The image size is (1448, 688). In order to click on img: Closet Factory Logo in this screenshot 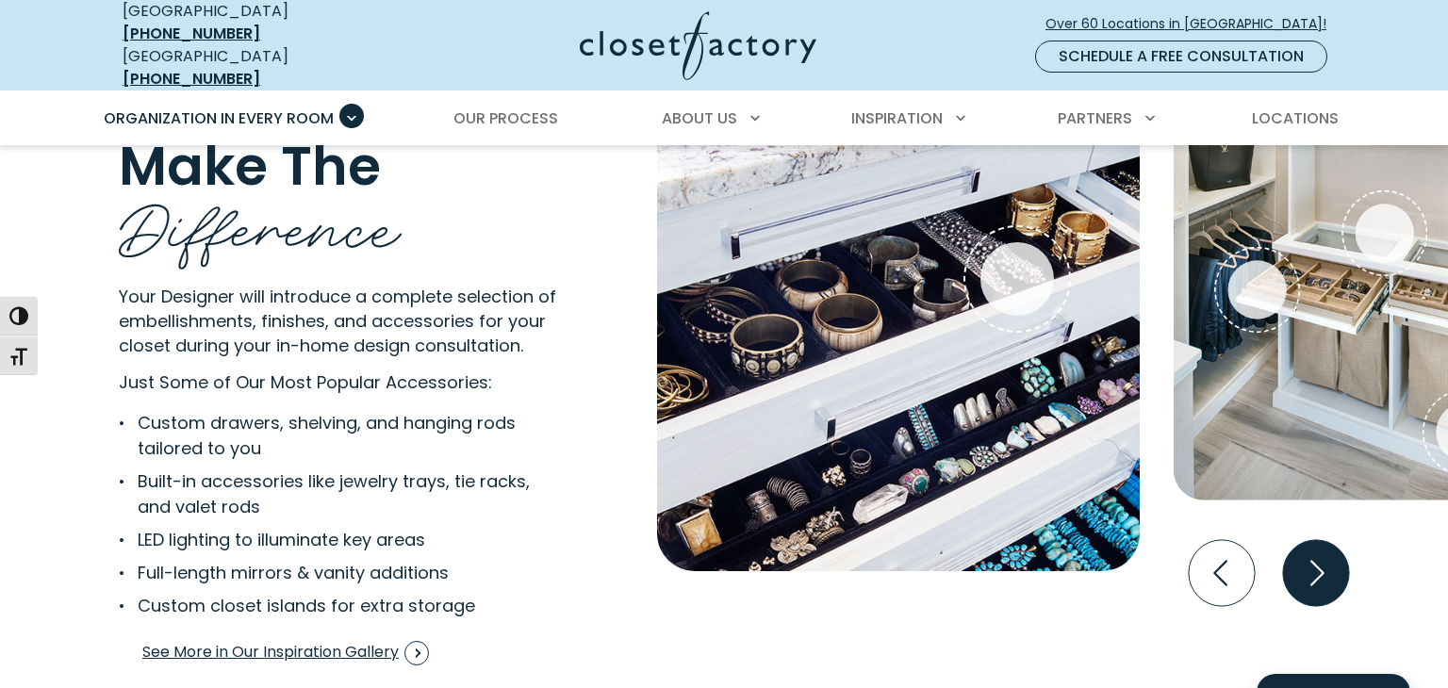, I will do `click(698, 45)`.